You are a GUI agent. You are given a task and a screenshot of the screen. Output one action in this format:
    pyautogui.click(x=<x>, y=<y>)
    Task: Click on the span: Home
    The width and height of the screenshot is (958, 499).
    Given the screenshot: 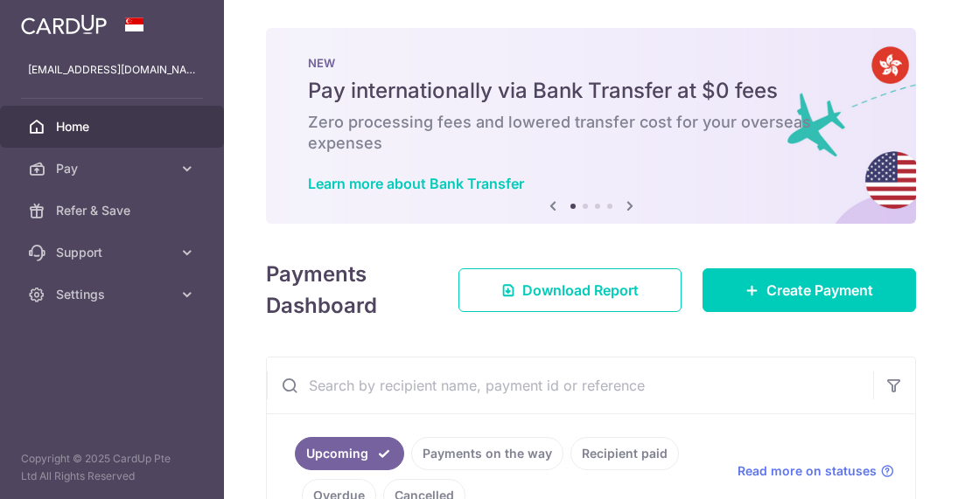 What is the action you would take?
    pyautogui.click(x=114, y=127)
    